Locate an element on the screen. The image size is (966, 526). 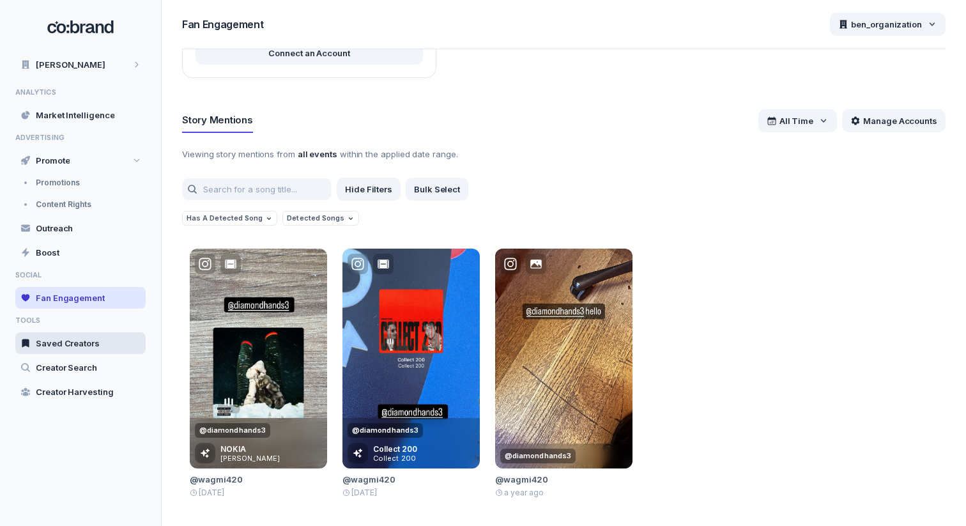
span: Manage Accounts is located at coordinates (901, 121).